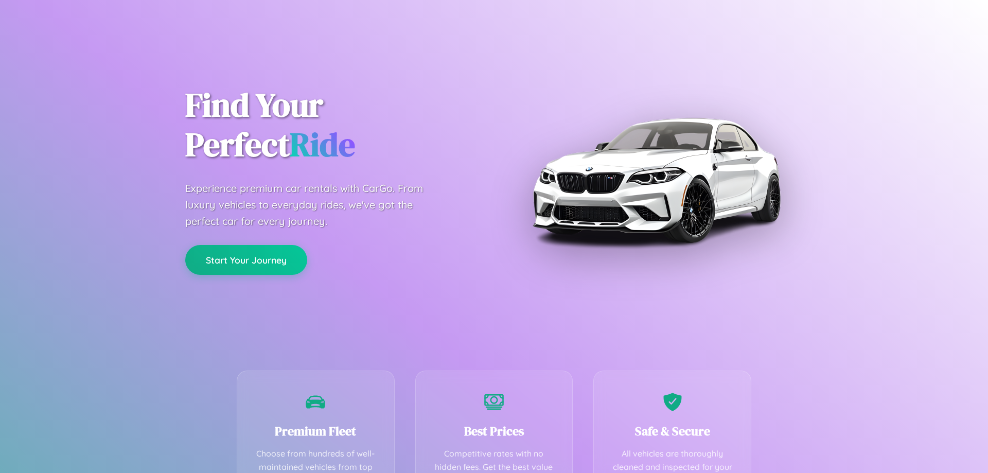 This screenshot has height=473, width=988. I want to click on h3: Premium Fleet, so click(315, 431).